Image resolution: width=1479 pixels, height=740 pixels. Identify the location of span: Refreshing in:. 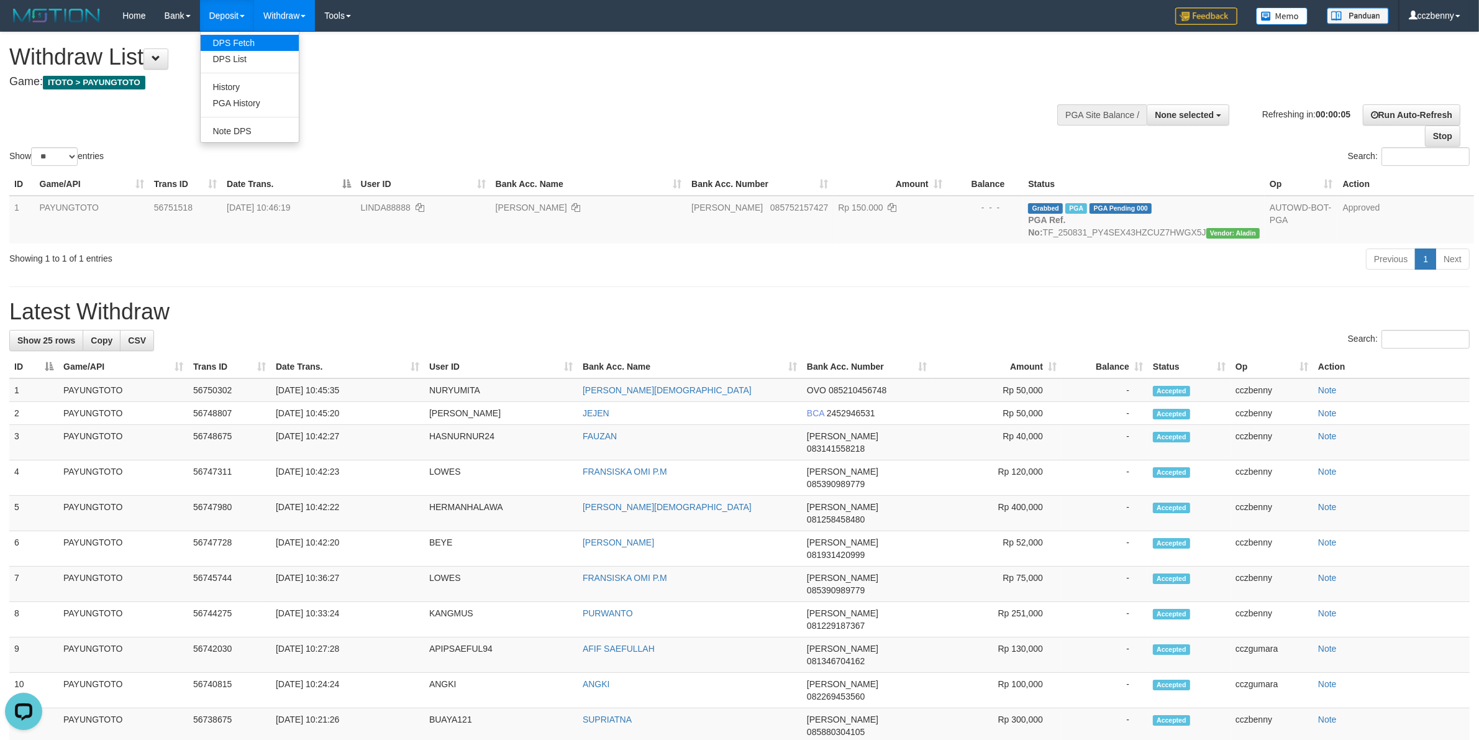
(1306, 114).